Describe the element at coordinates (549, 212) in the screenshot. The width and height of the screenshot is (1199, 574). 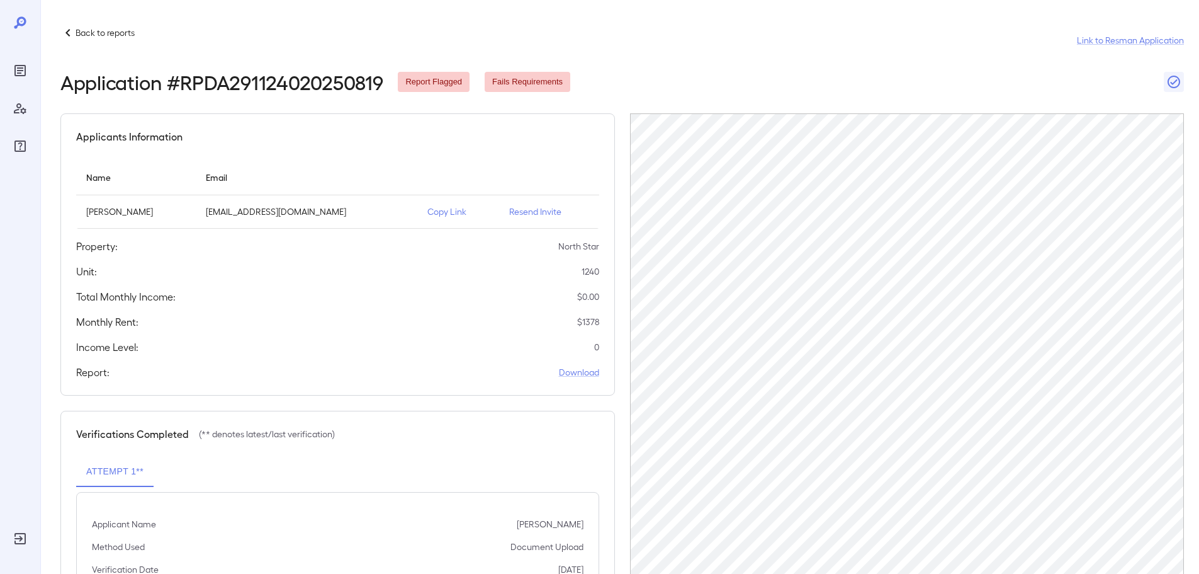
I see `p: Resend Invite` at that location.